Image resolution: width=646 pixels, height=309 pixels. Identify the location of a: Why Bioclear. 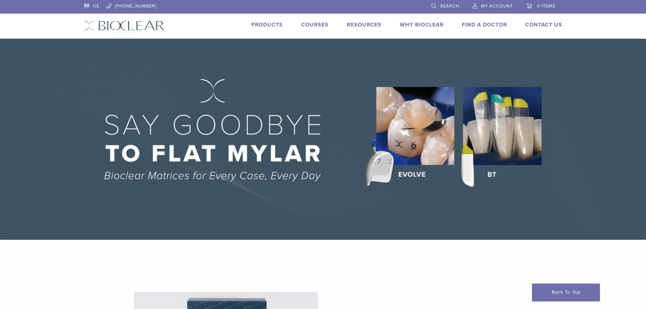
(422, 25).